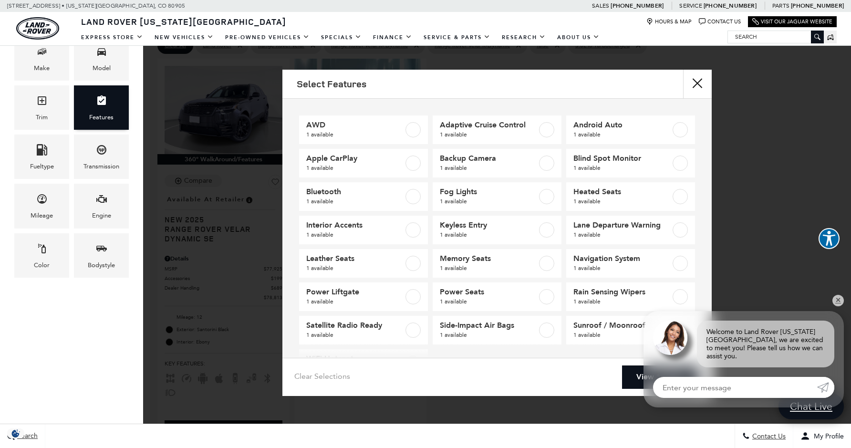 The width and height of the screenshot is (851, 448). I want to click on div: Bodystyle, so click(101, 265).